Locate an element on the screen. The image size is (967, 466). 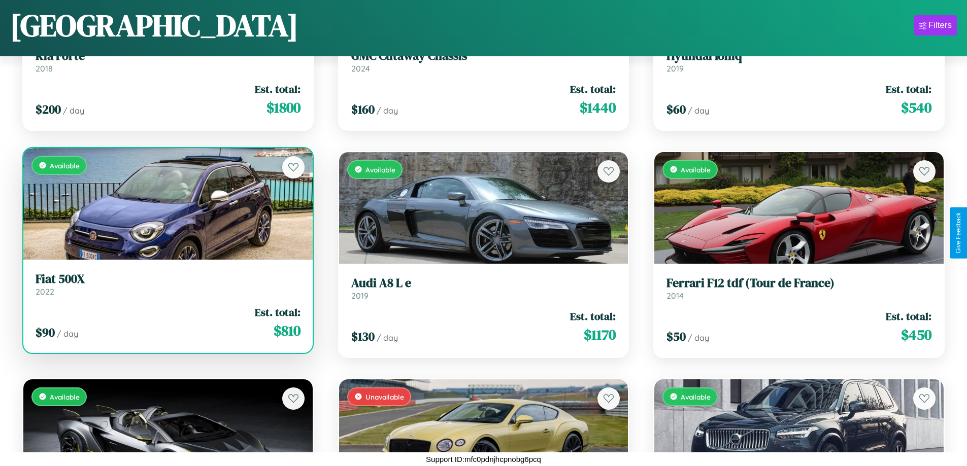
span: $ 450 is located at coordinates (916, 335).